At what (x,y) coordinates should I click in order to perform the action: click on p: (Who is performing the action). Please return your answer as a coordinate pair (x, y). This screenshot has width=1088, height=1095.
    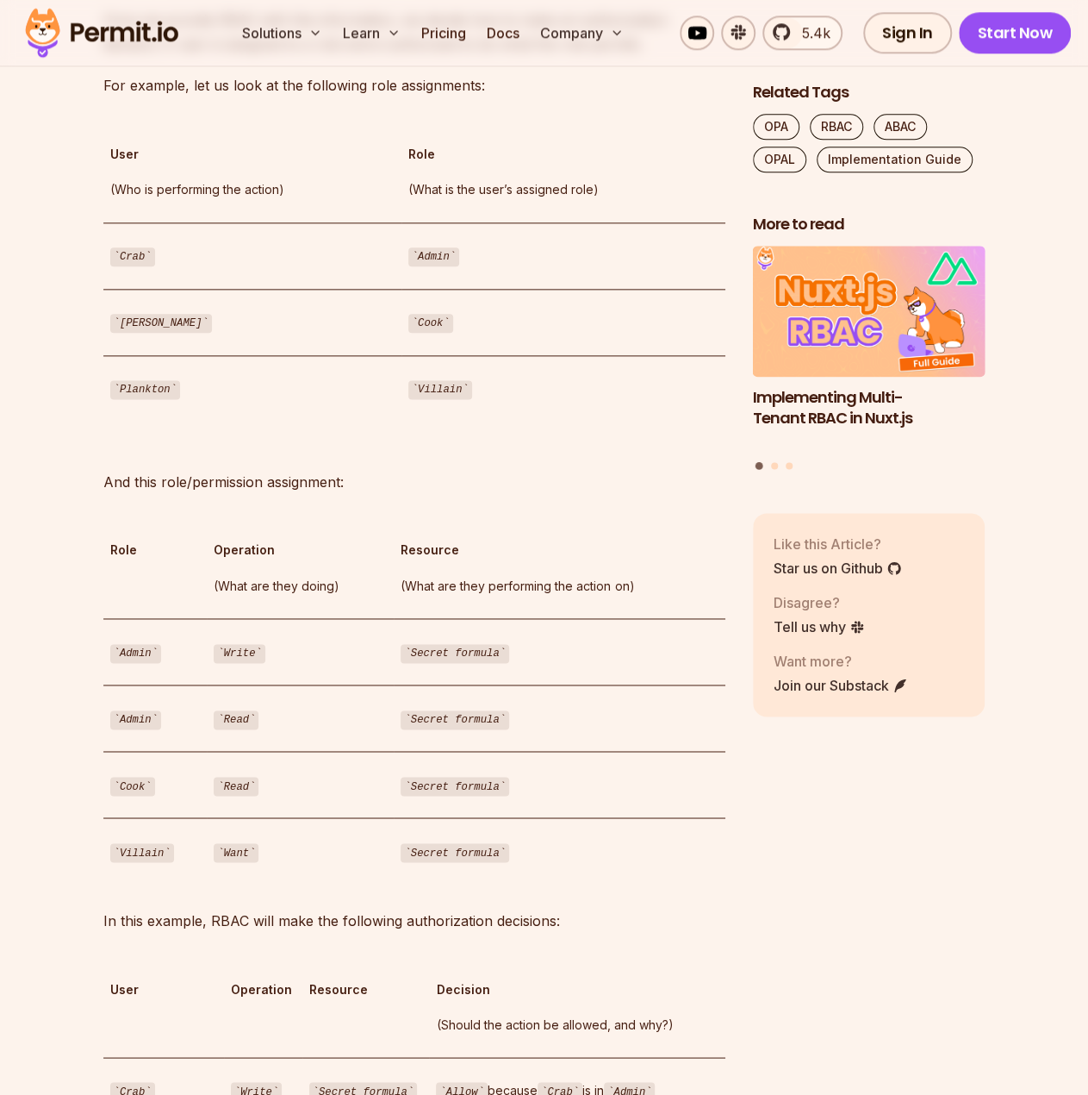
    Looking at the image, I should click on (253, 190).